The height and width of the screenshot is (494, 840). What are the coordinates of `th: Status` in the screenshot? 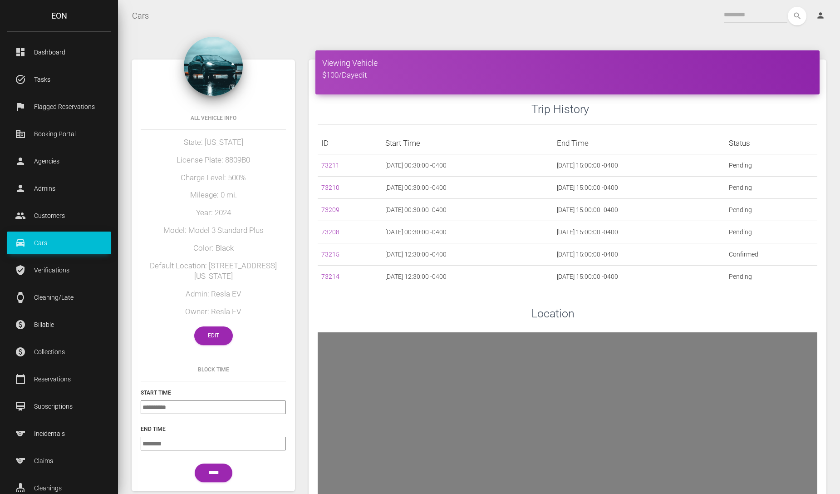 It's located at (771, 143).